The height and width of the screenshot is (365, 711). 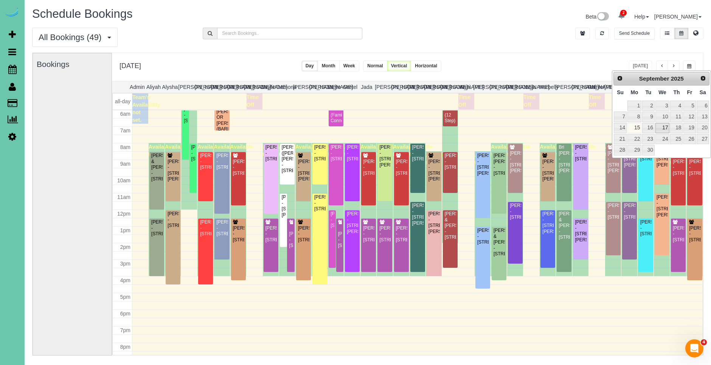 I want to click on a: 18, so click(x=676, y=128).